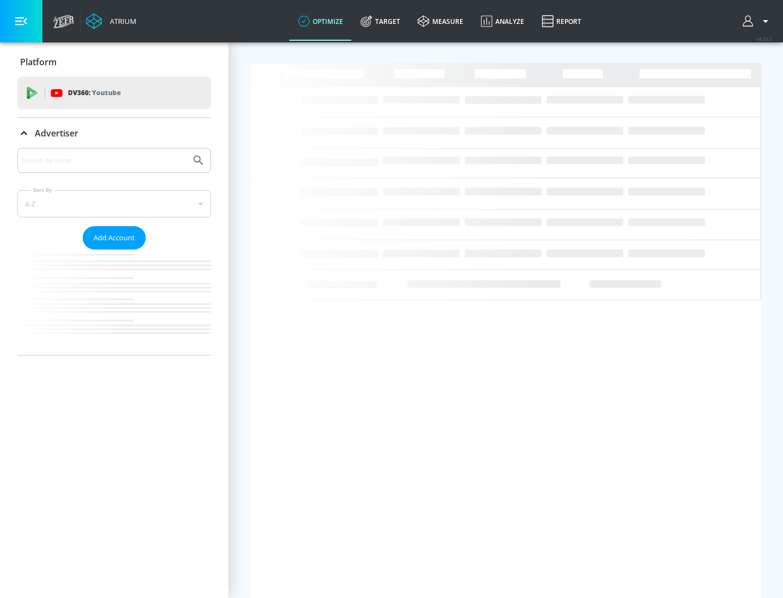 The image size is (783, 598). What do you see at coordinates (561, 21) in the screenshot?
I see `a: Report` at bounding box center [561, 21].